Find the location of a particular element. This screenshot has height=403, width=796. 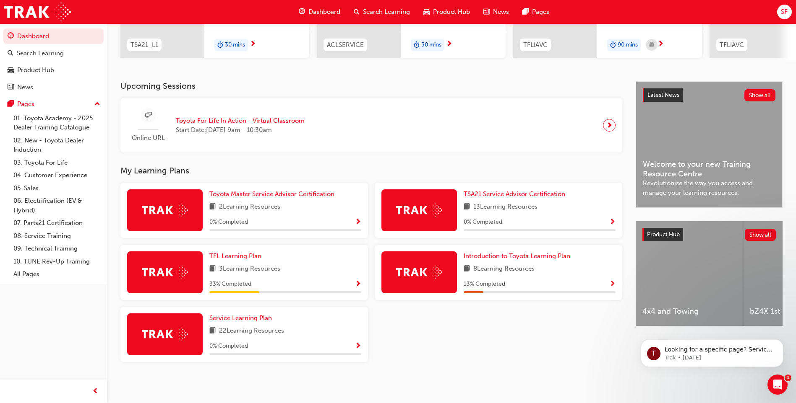

a: 01. Toyota Academy - 2025 Dealer Training Catalogue is located at coordinates (57, 123).